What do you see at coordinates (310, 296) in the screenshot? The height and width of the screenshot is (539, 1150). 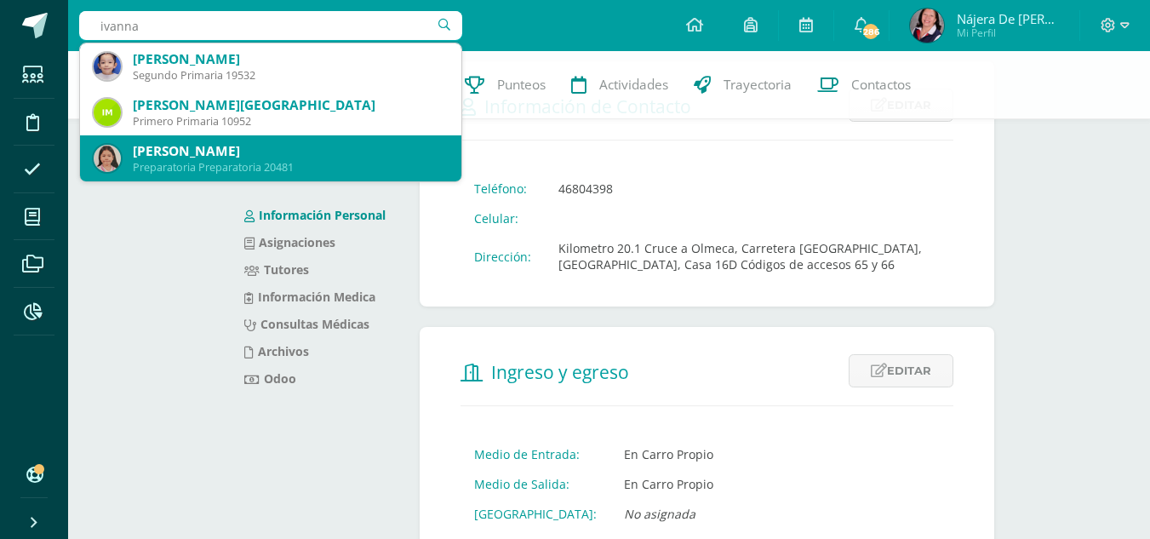 I see `a: Información Medica` at bounding box center [310, 296].